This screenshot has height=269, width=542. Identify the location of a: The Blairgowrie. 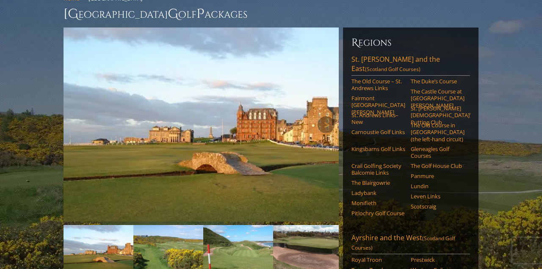
(378, 183).